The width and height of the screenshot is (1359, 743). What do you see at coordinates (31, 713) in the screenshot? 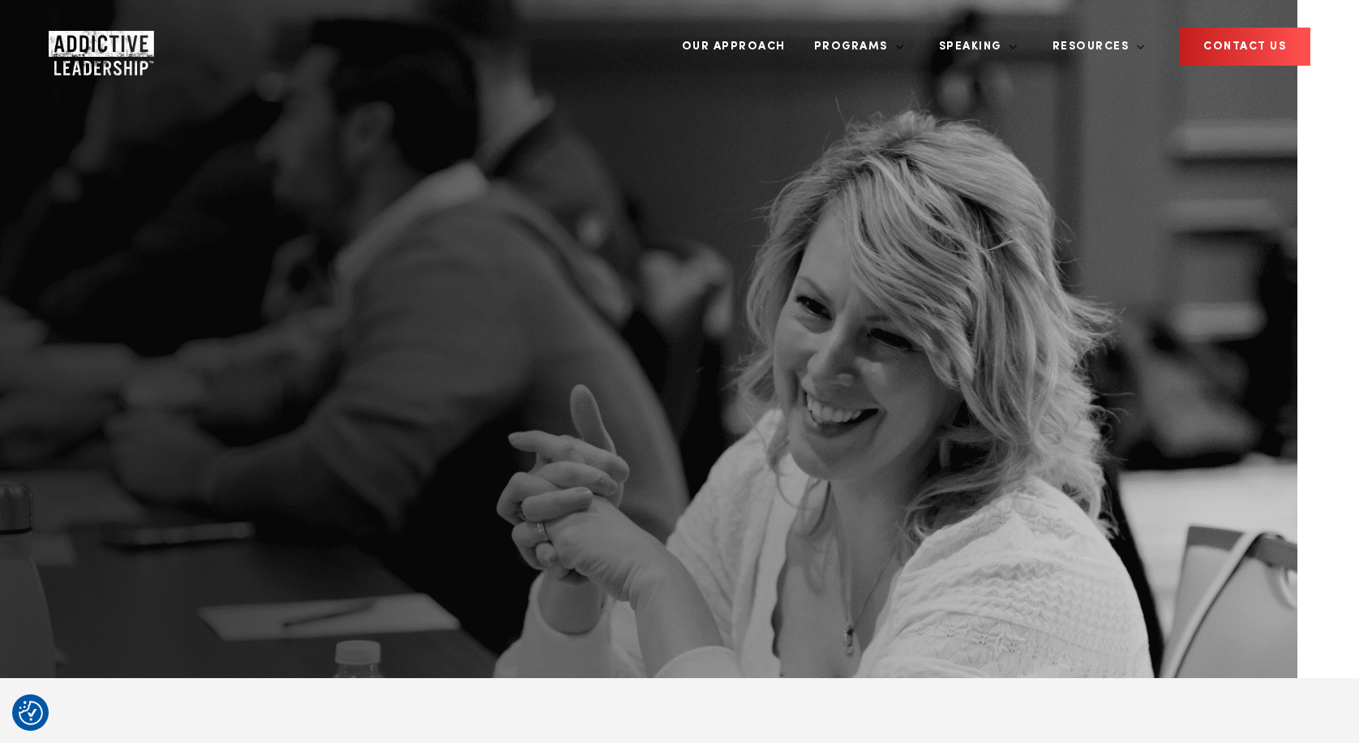
I see `button: Consent Preferences` at bounding box center [31, 713].